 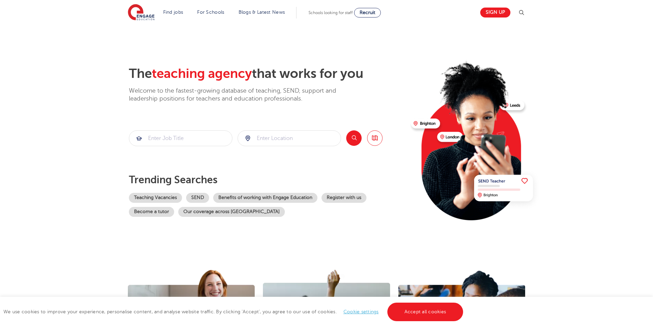 What do you see at coordinates (267, 74) in the screenshot?
I see `h2: The that works for you` at bounding box center [267, 74].